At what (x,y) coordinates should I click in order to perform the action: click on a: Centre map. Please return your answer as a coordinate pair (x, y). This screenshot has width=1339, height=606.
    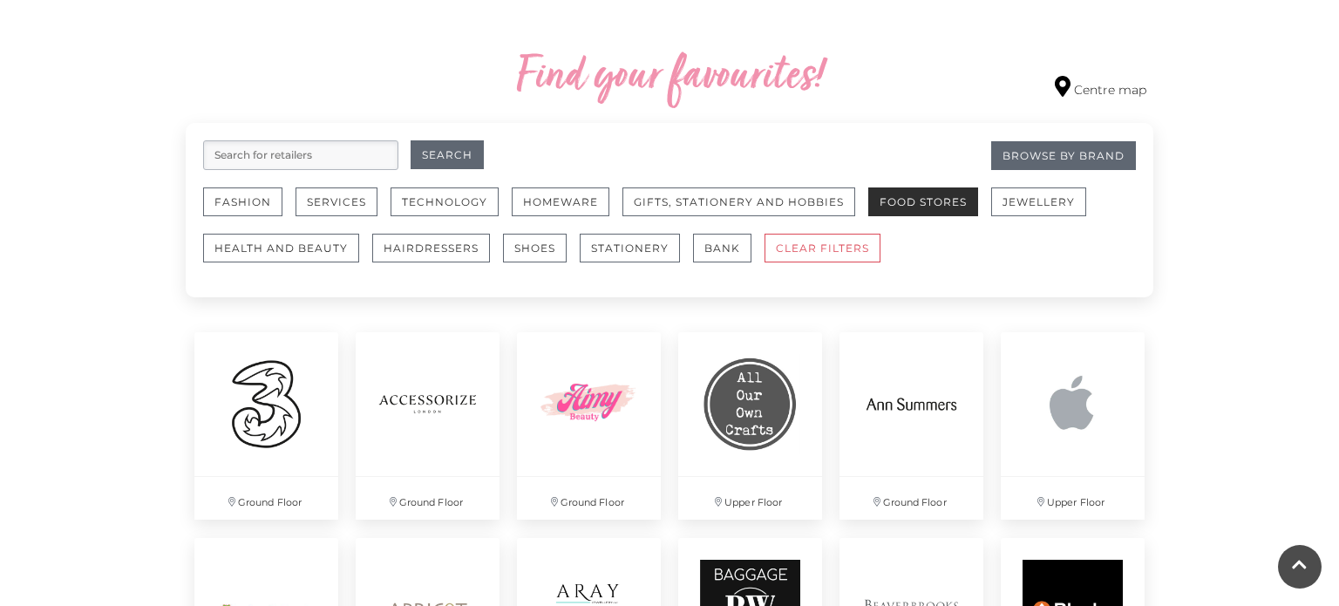
    Looking at the image, I should click on (1100, 87).